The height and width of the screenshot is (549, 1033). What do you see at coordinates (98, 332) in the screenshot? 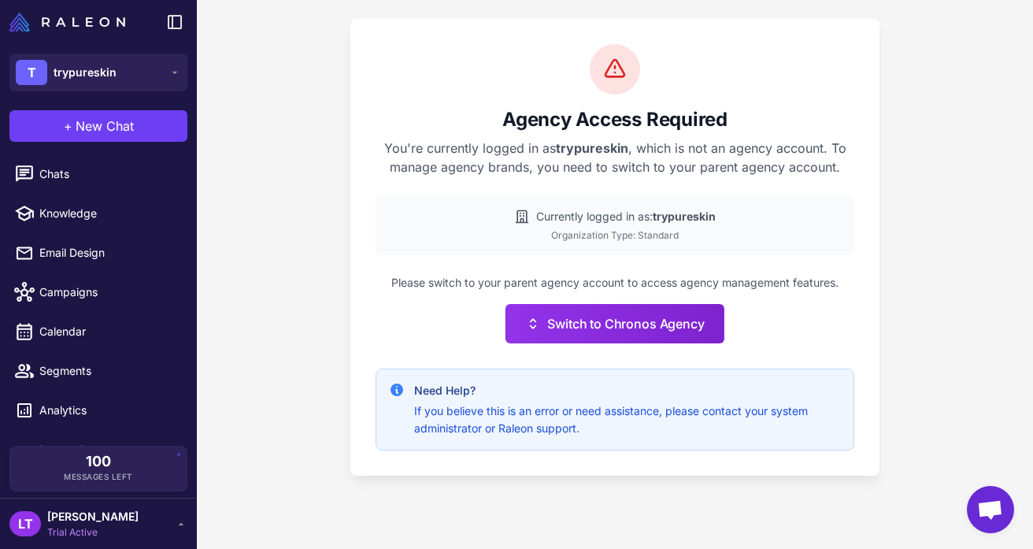
I see `a: Calendar` at bounding box center [98, 332].